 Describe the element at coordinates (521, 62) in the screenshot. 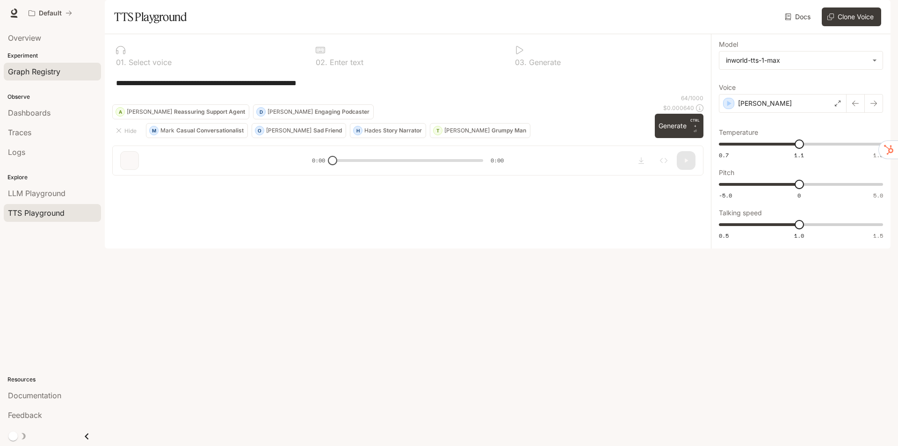

I see `p: 0 3 .` at that location.